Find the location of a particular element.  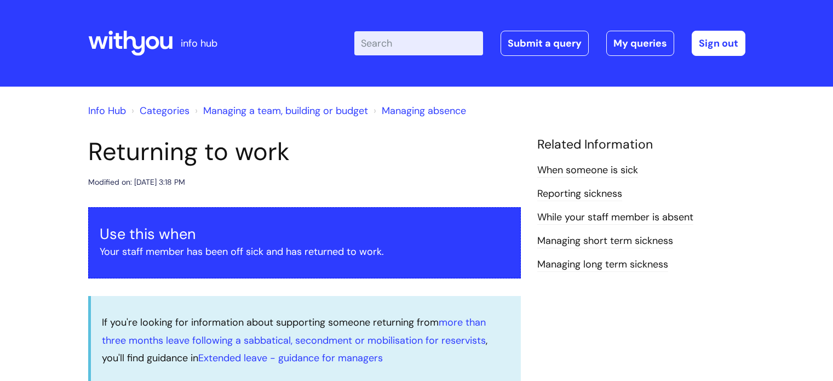

a: Submit a query is located at coordinates (544, 43).